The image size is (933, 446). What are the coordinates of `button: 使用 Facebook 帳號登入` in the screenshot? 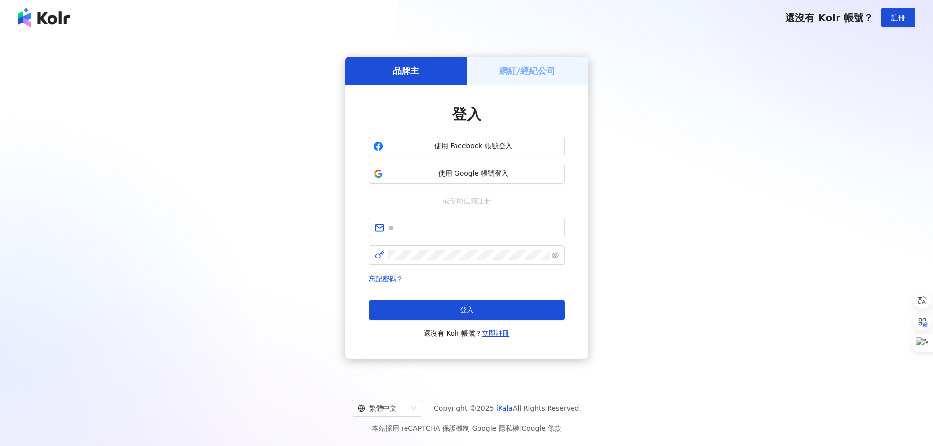 It's located at (467, 146).